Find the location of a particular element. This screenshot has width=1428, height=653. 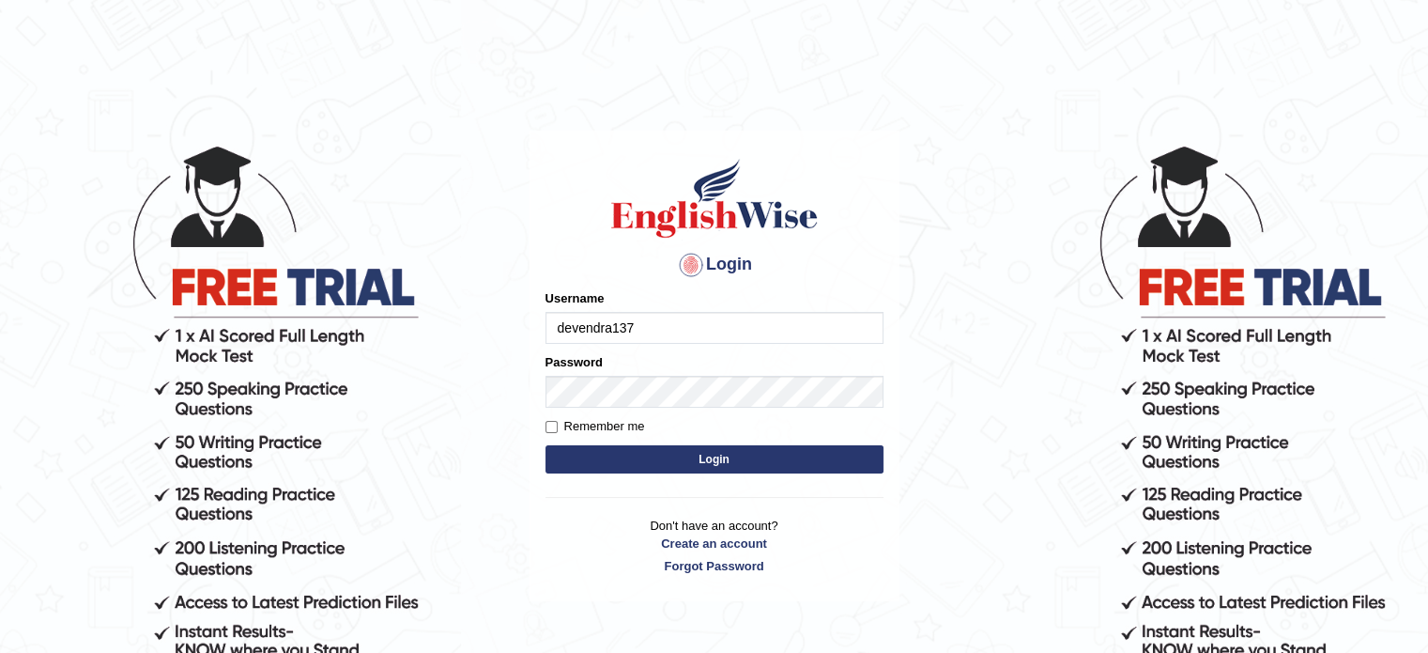

label: Remember me is located at coordinates (595, 426).